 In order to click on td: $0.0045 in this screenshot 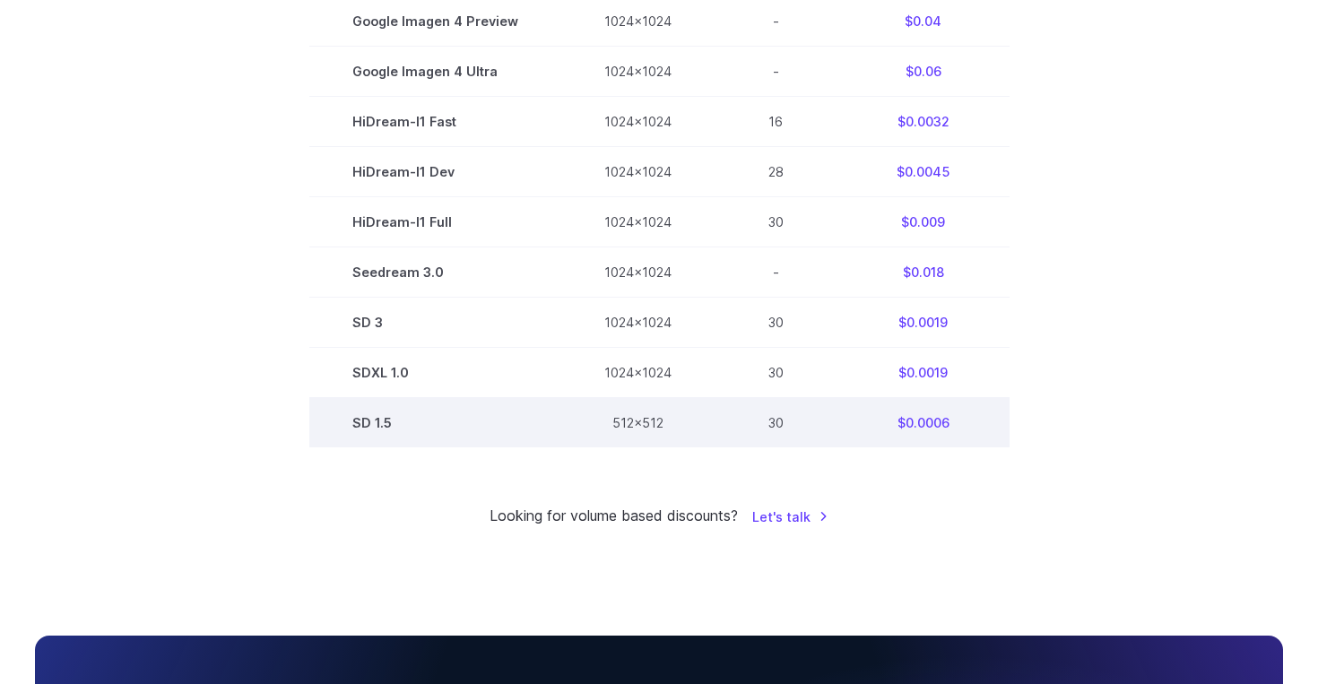, I will do `click(924, 172)`.